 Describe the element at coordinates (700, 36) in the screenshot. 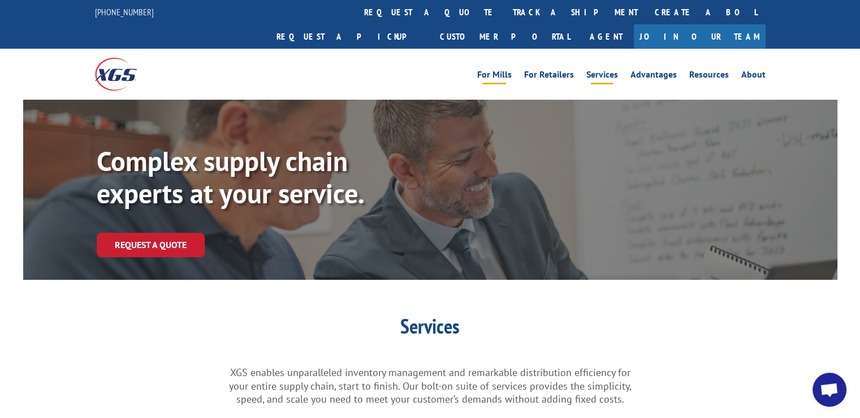

I see `a: Join Our Team` at that location.